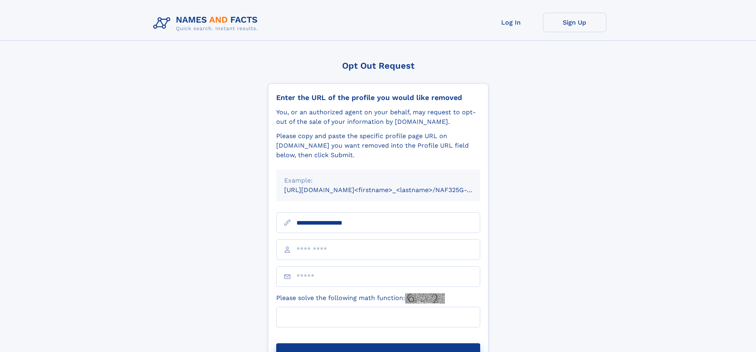 This screenshot has height=352, width=756. I want to click on div: Example:, so click(378, 181).